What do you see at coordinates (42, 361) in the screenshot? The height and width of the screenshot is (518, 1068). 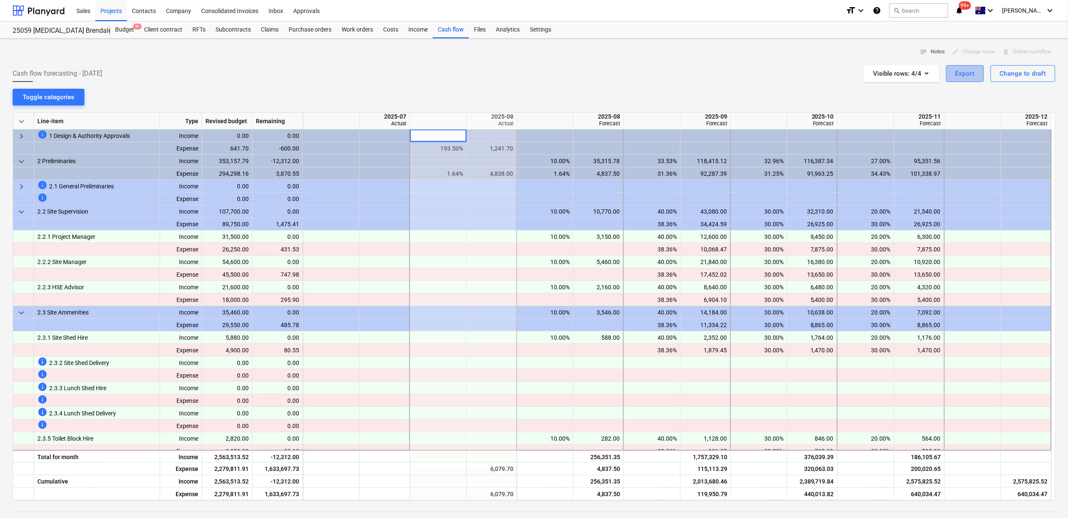 I see `span: This line-item cannot be forecasted before price for client is updated. To change this, contact y...` at bounding box center [42, 361].